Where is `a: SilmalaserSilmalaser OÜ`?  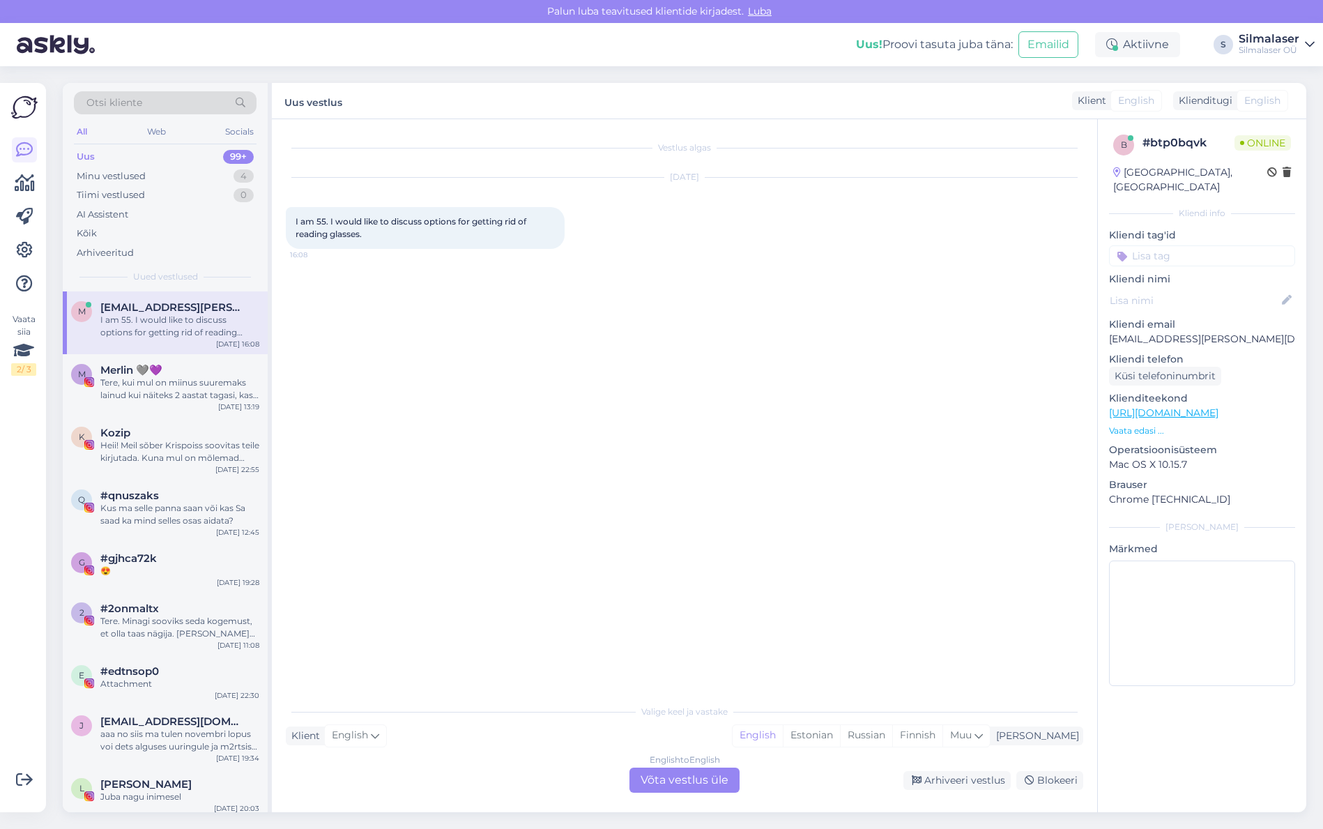
a: SilmalaserSilmalaser OÜ is located at coordinates (1276, 45).